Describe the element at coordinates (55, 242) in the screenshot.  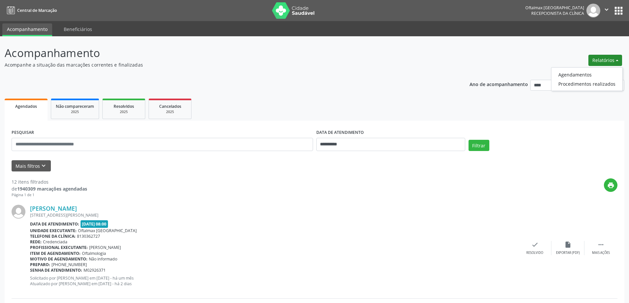
I see `span: Credenciada` at that location.